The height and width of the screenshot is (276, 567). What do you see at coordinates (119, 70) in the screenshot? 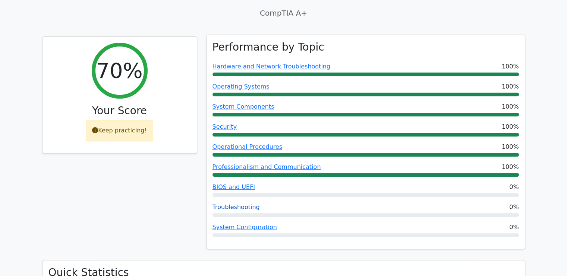
I see `h2: 70%` at bounding box center [119, 70].